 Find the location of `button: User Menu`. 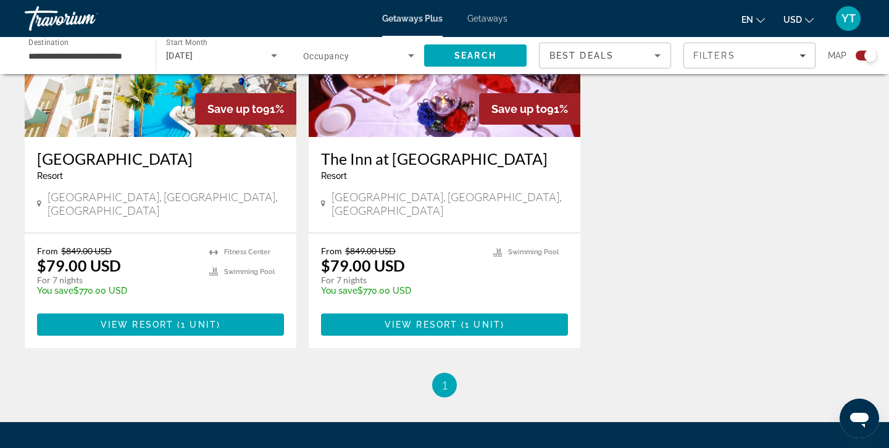

button: User Menu is located at coordinates (849, 19).